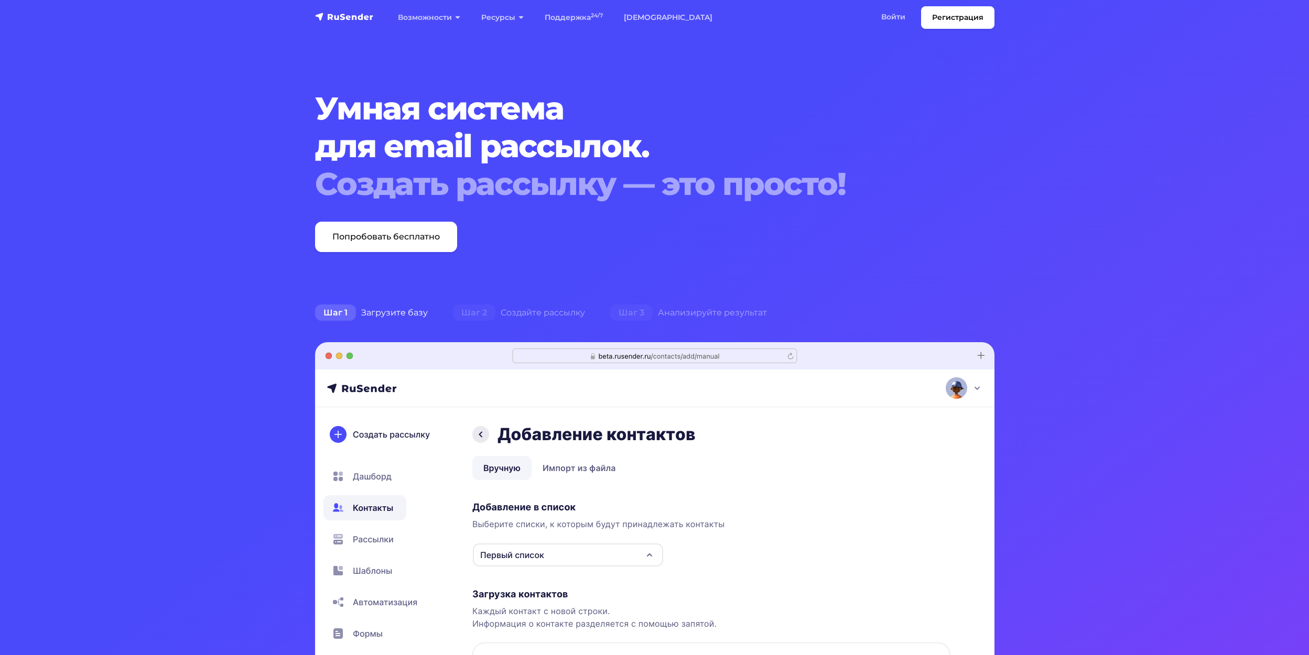  What do you see at coordinates (573, 17) in the screenshot?
I see `a: Поддержка24/7` at bounding box center [573, 17].